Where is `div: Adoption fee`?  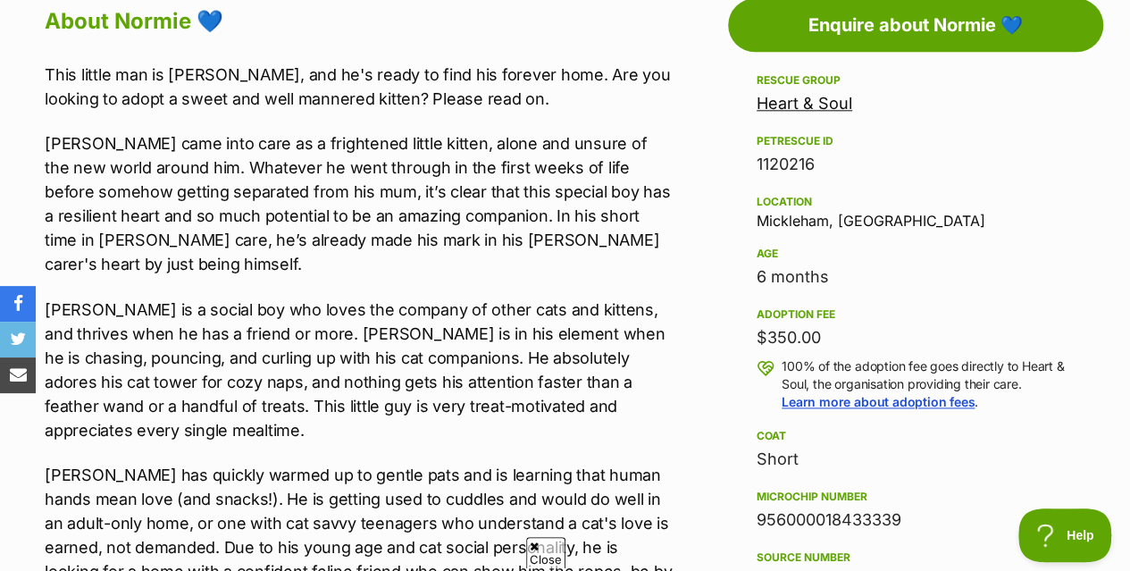
div: Adoption fee is located at coordinates (915, 314).